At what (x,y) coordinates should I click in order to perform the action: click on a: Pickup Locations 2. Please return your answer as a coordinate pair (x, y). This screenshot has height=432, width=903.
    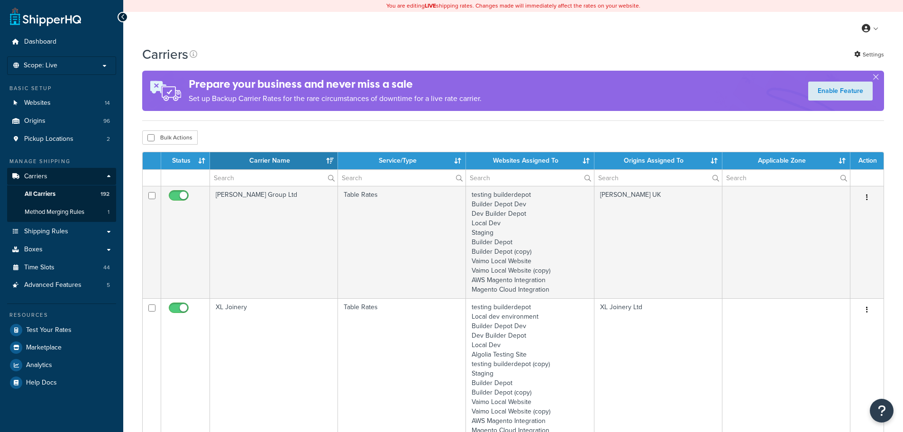
    Looking at the image, I should click on (62, 139).